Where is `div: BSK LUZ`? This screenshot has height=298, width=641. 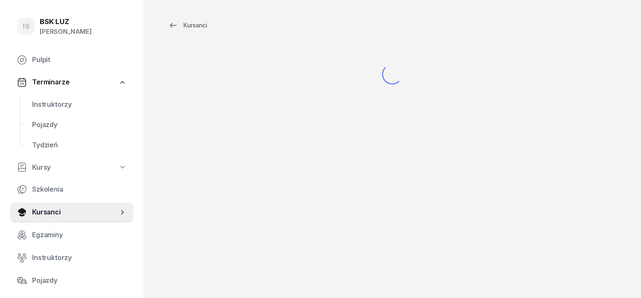 div: BSK LUZ is located at coordinates (65, 22).